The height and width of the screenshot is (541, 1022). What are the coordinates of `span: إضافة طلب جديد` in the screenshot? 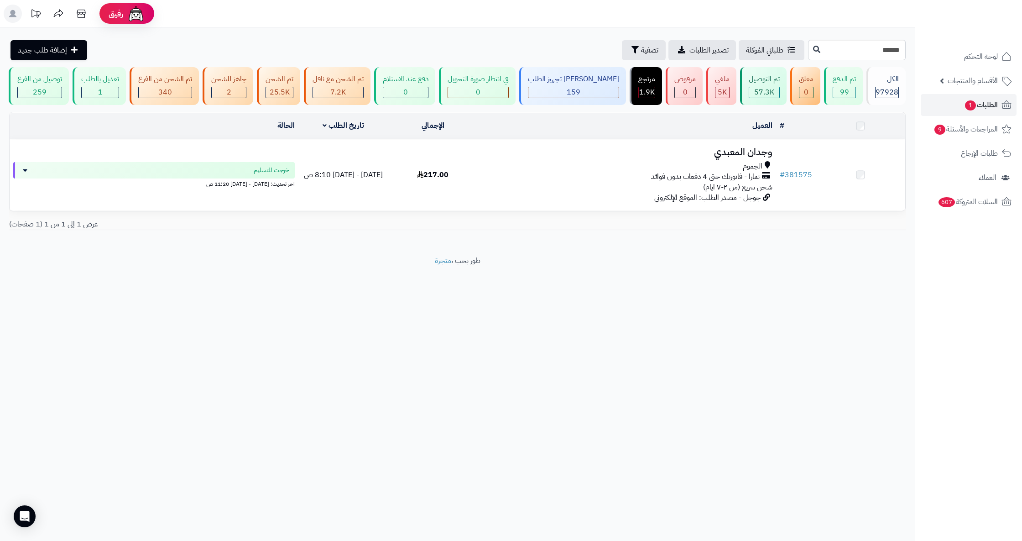 It's located at (42, 50).